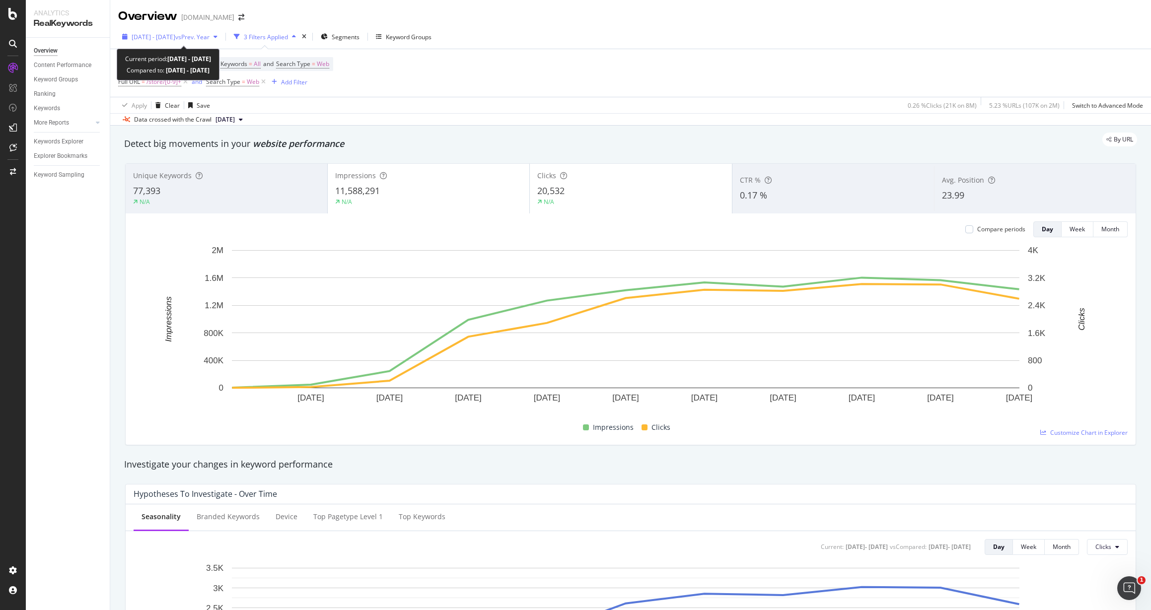  Describe the element at coordinates (46, 51) in the screenshot. I see `div: Overview` at that location.